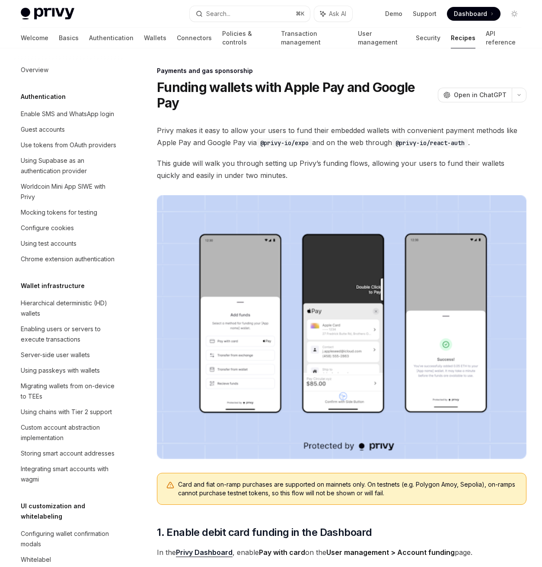 This screenshot has width=542, height=567. What do you see at coordinates (473, 14) in the screenshot?
I see `a: Dashboard` at bounding box center [473, 14].